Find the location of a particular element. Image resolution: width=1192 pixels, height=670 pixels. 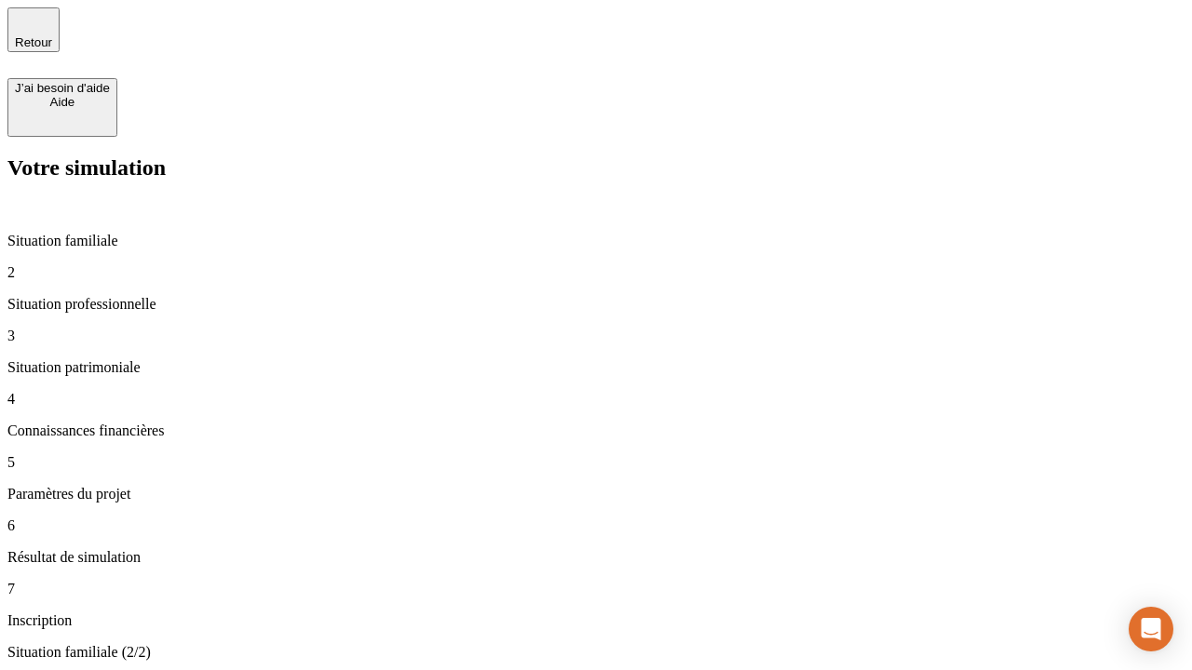

p: Situation professionnelle is located at coordinates (596, 304).